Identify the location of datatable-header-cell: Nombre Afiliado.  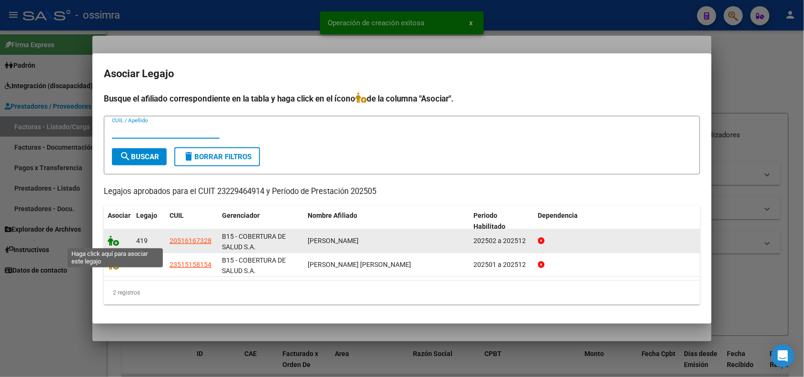
(387, 221).